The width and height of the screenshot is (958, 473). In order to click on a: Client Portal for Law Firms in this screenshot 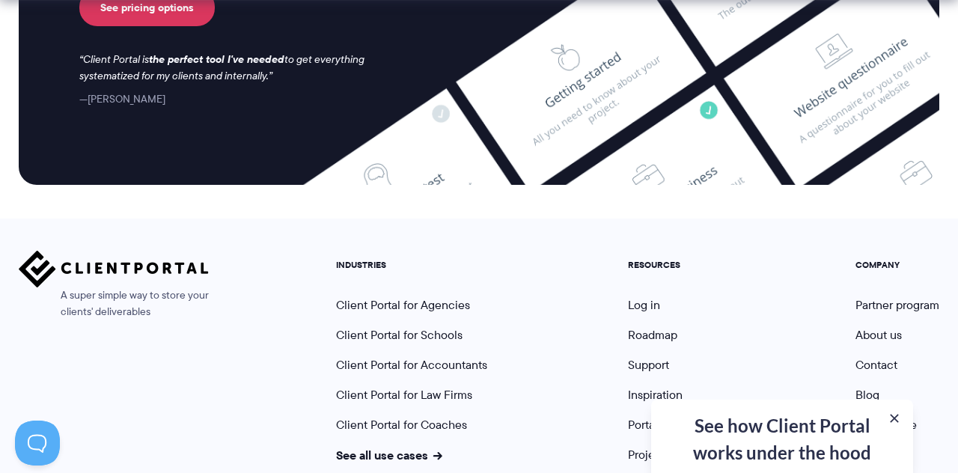, I will do `click(404, 394)`.